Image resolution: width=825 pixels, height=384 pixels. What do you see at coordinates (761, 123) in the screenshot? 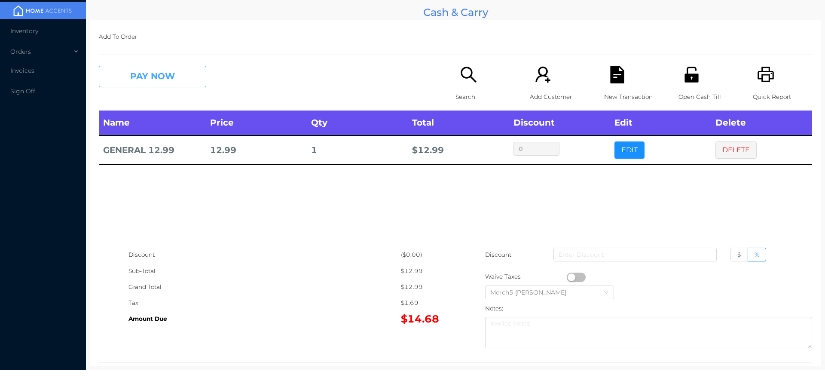
I see `th: Delete` at bounding box center [761, 123].